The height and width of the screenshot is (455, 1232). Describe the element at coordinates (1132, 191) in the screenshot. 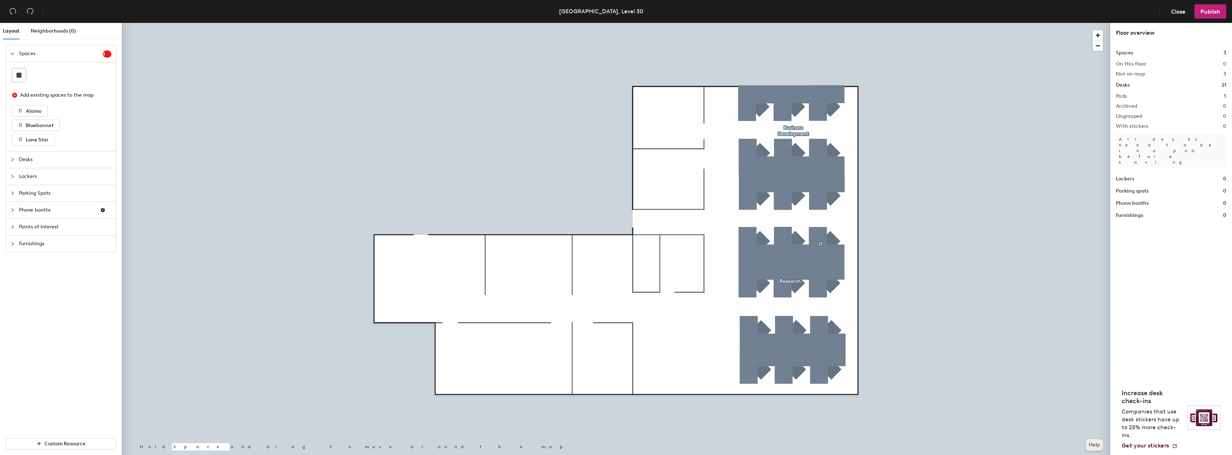

I see `h1: Parking spots` at that location.